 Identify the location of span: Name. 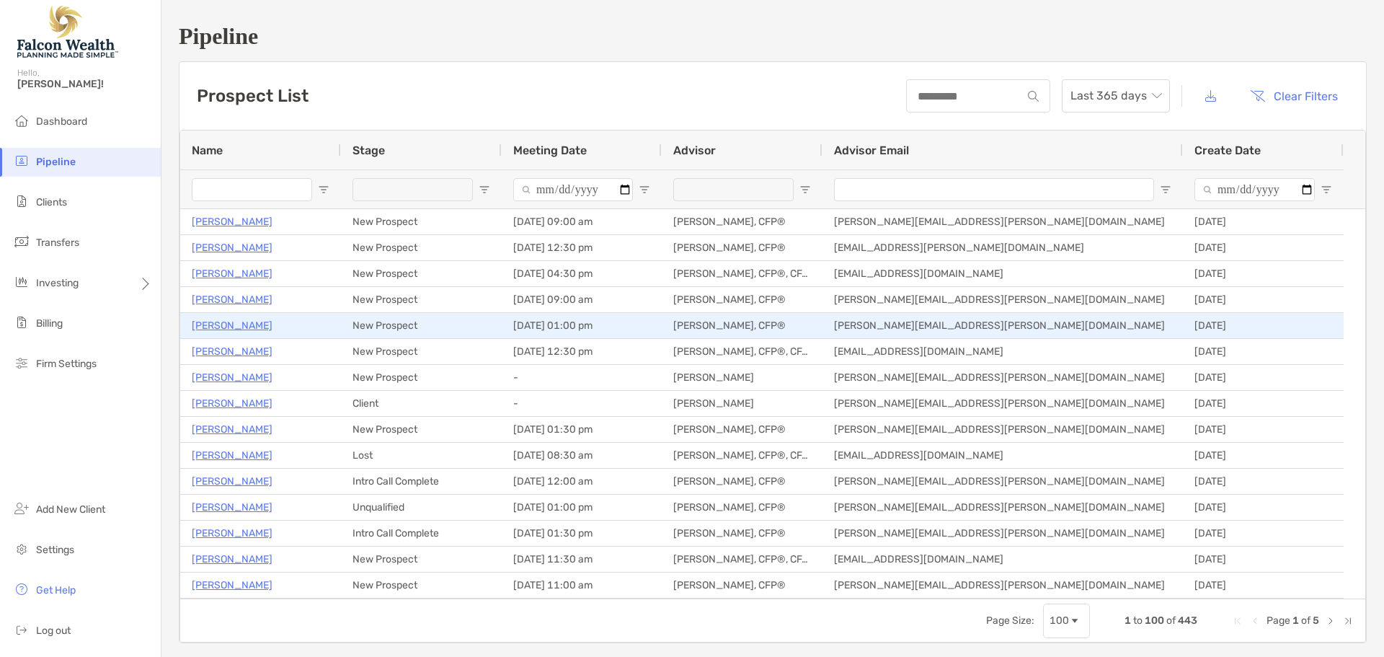
(207, 150).